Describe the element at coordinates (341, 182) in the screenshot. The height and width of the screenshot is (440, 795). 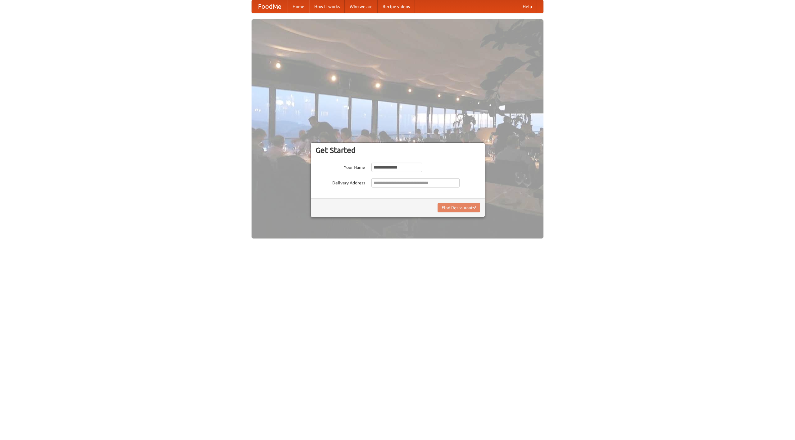
I see `label: Delivery Address` at that location.